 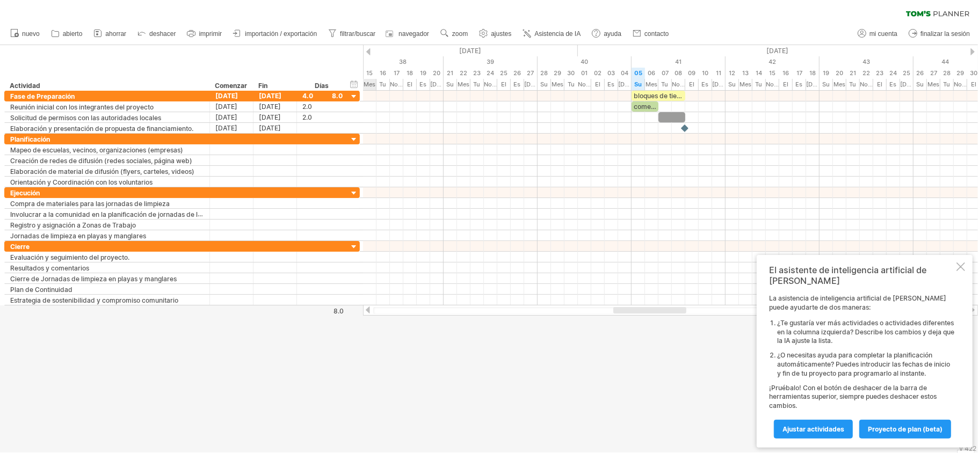 What do you see at coordinates (678, 62) in the screenshot?
I see `font: 41` at bounding box center [678, 62].